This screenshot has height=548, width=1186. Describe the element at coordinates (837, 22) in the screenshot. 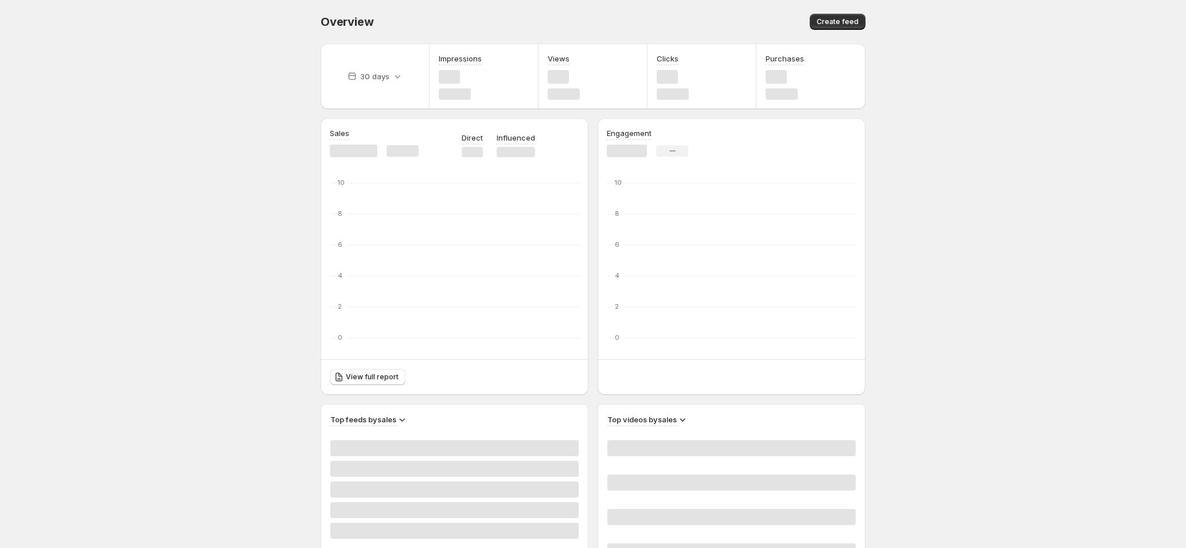

I see `span: Create feed` at that location.